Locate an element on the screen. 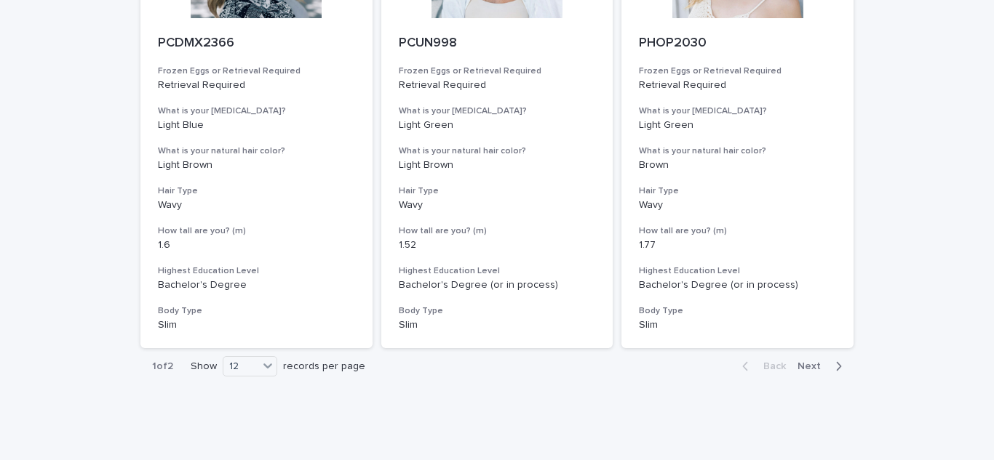 This screenshot has width=994, height=460. p: Bachelor's Degree is located at coordinates (256, 285).